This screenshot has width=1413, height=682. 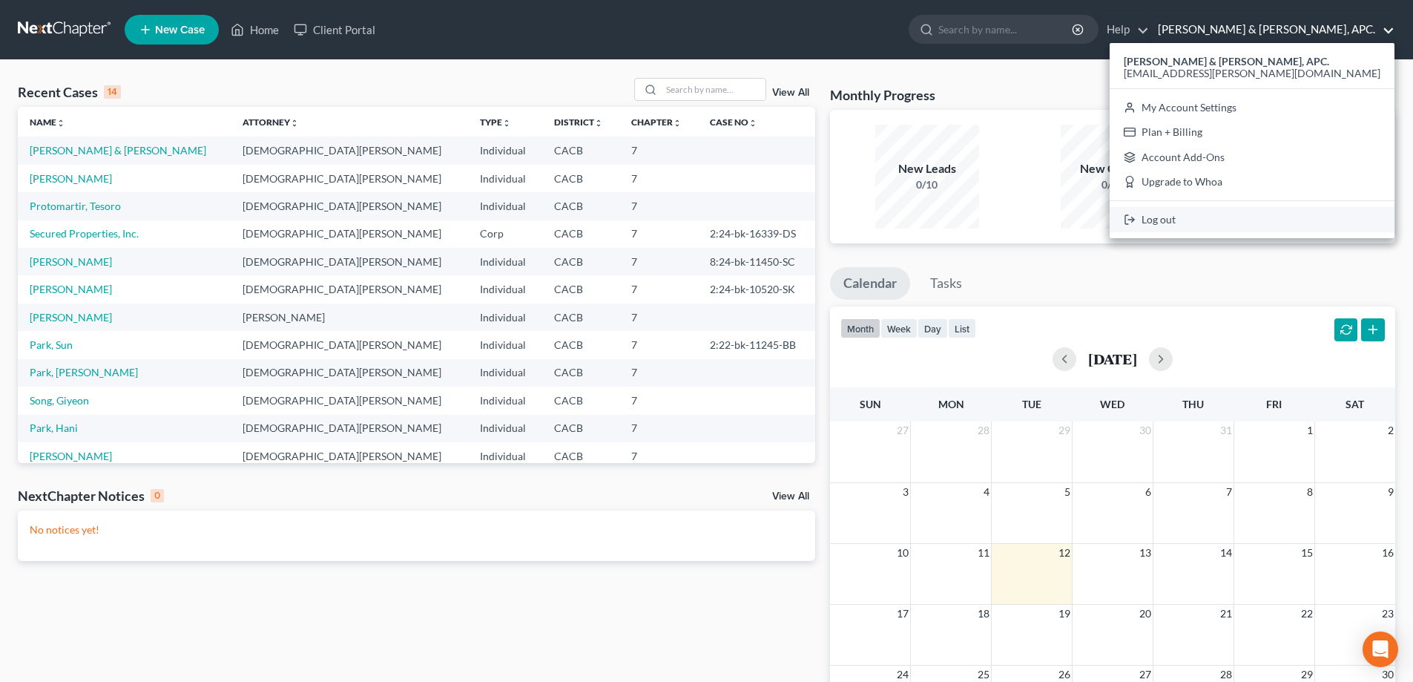 What do you see at coordinates (1252, 132) in the screenshot?
I see `a: Plan + Billing` at bounding box center [1252, 132].